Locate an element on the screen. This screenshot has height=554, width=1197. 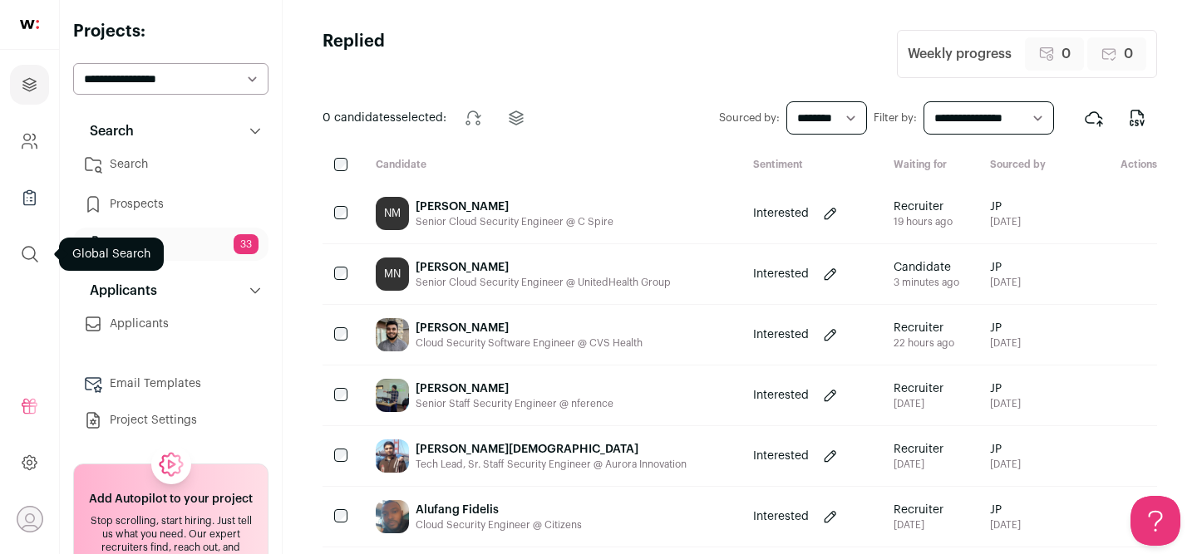
img: 8f569a1e5842c24834aa9df2fe49f3e75ed4e50f6fb46ebedd793512ec3202bc.jpg is located at coordinates (392, 396).